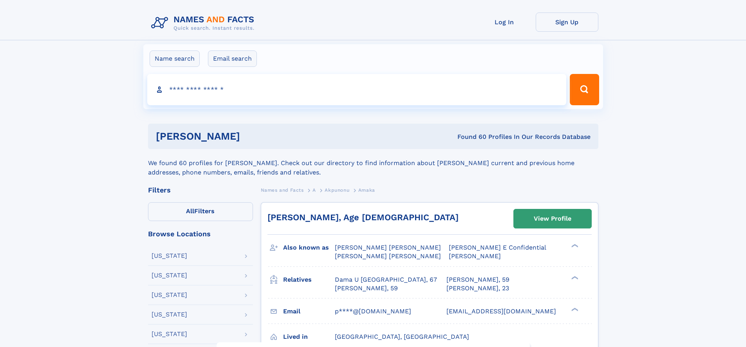 The image size is (746, 347). Describe the element at coordinates (200, 234) in the screenshot. I see `div: Browse Locations` at that location.